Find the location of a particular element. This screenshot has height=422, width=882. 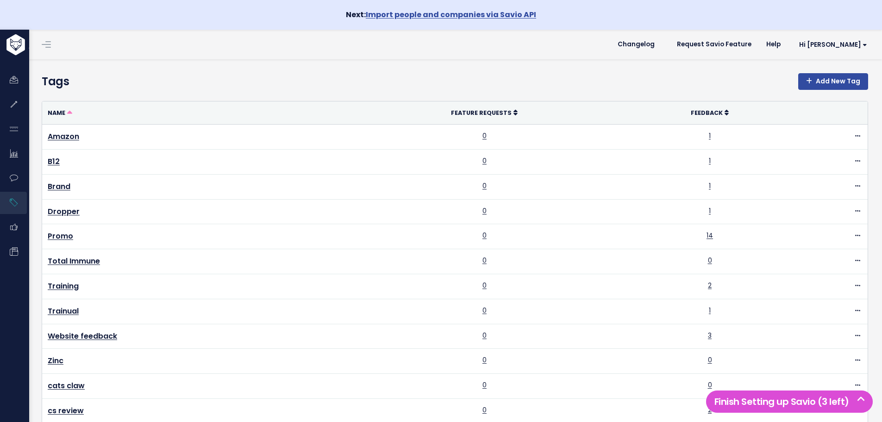

a: Training is located at coordinates (63, 286).